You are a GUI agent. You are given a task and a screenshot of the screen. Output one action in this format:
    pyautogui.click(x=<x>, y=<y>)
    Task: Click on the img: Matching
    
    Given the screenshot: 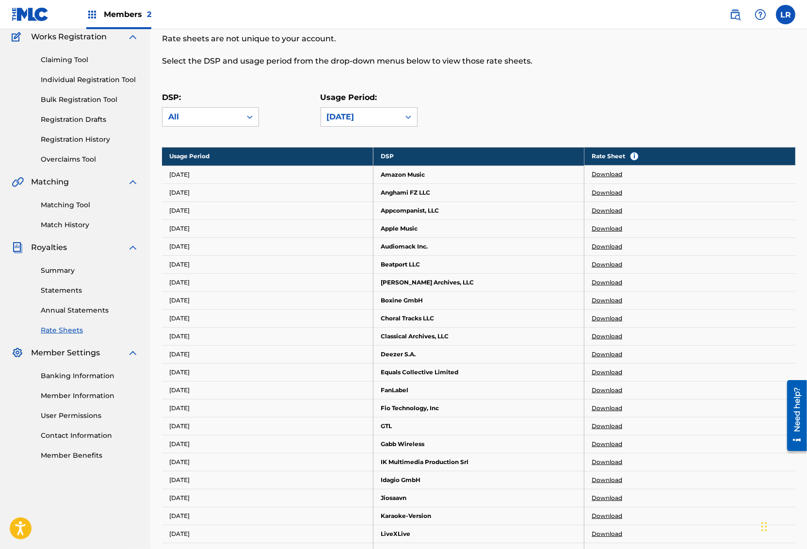 What is the action you would take?
    pyautogui.click(x=17, y=182)
    